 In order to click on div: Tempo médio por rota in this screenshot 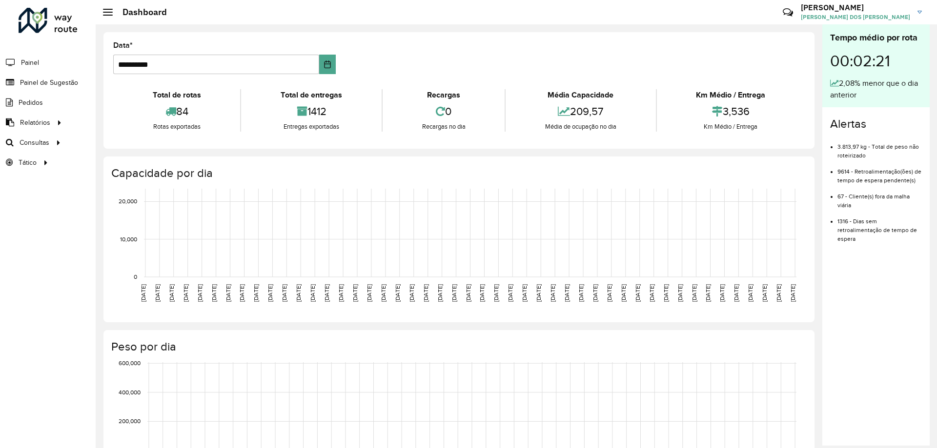, I will do `click(876, 38)`.